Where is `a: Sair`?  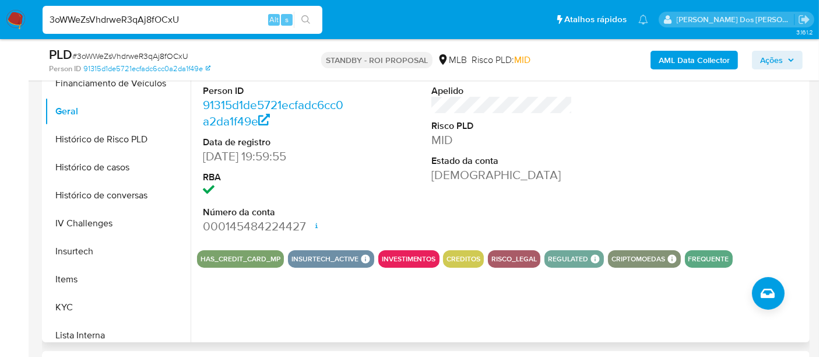
a: Sair is located at coordinates (804, 19).